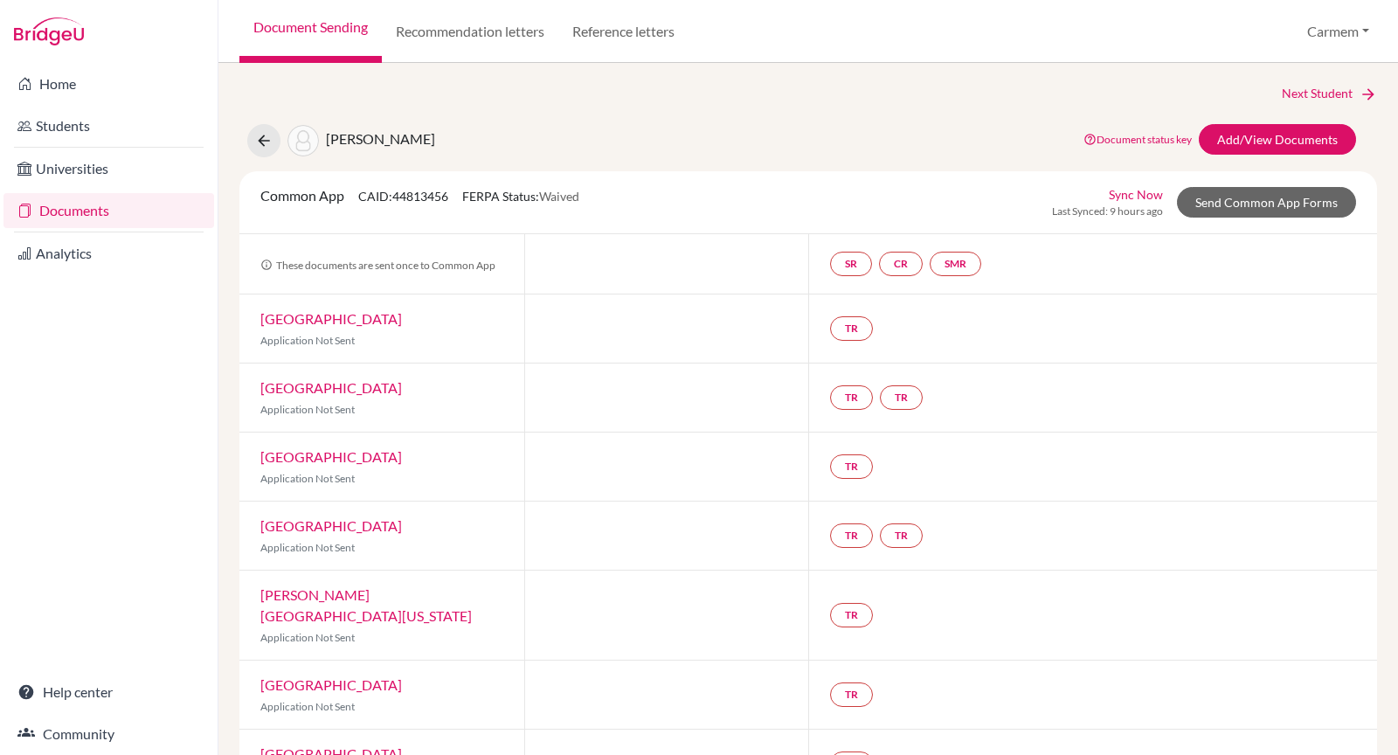 The height and width of the screenshot is (755, 1398). I want to click on span: Waived, so click(559, 196).